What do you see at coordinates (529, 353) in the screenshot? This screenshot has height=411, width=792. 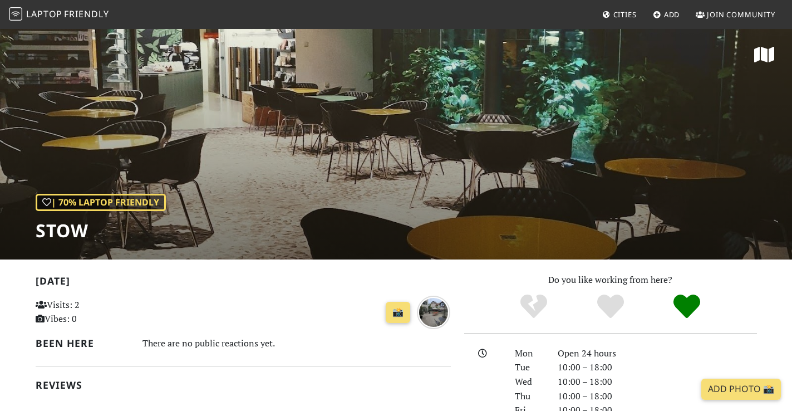 I see `div: Mon` at bounding box center [529, 353].